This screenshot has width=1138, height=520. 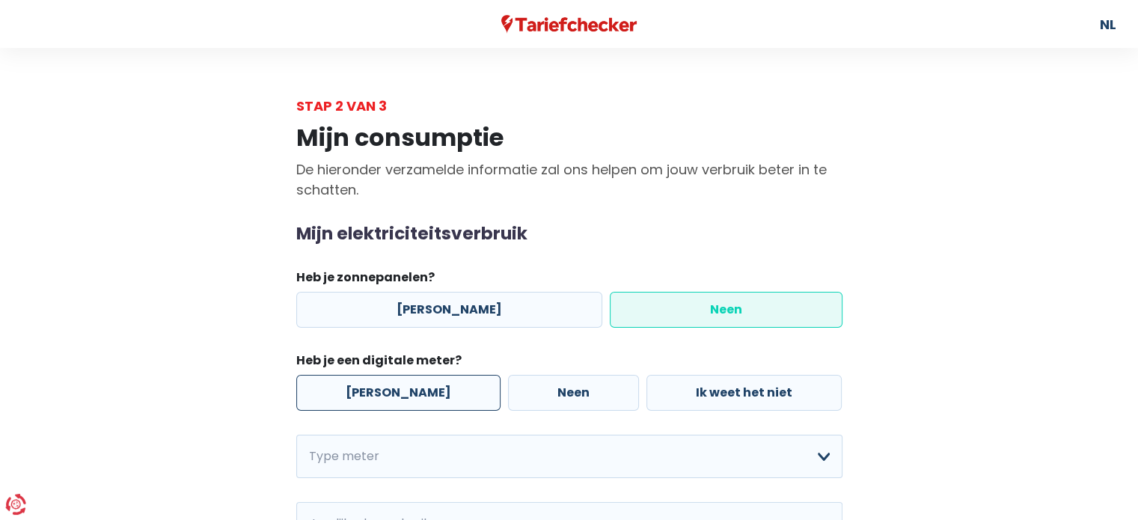 What do you see at coordinates (569, 105) in the screenshot?
I see `div: Stap 2 van 3` at bounding box center [569, 105].